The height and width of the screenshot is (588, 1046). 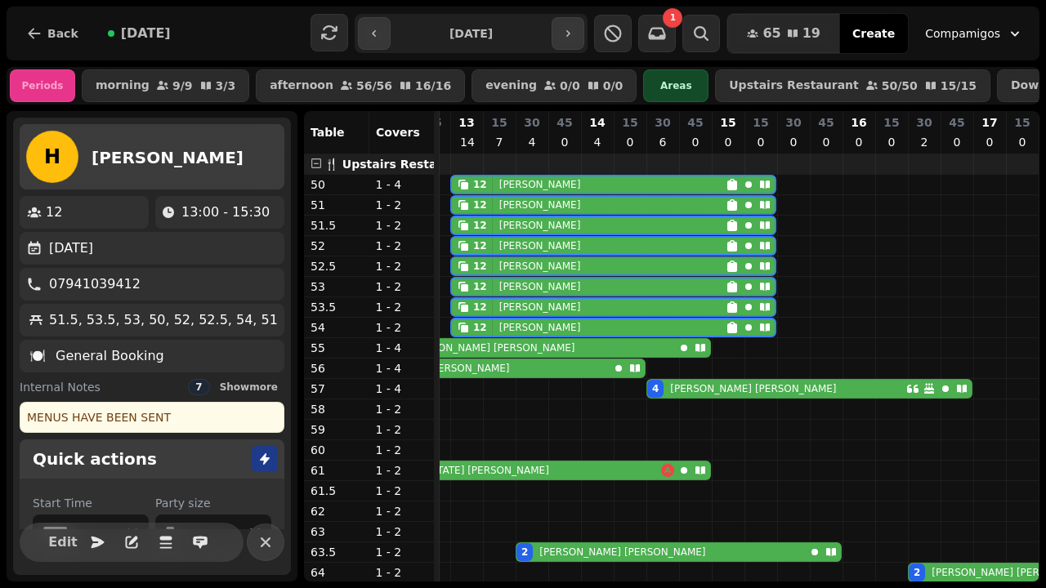 What do you see at coordinates (91, 503) in the screenshot?
I see `label: Start Time` at bounding box center [91, 503].